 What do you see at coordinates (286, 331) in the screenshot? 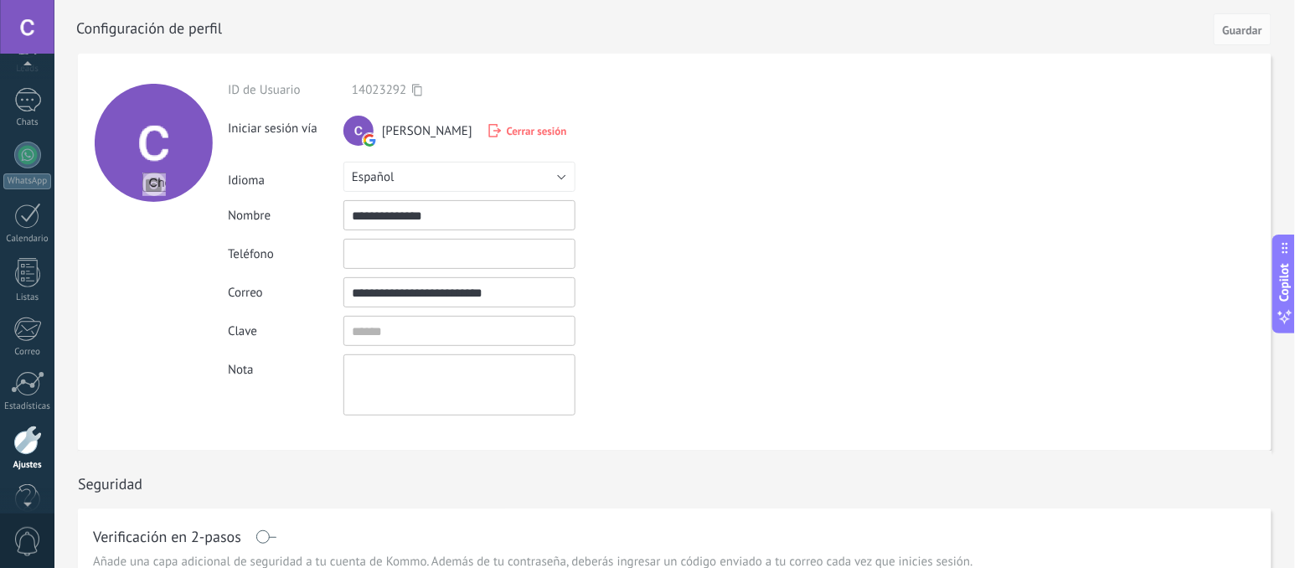
I see `div: Clave` at bounding box center [286, 331].